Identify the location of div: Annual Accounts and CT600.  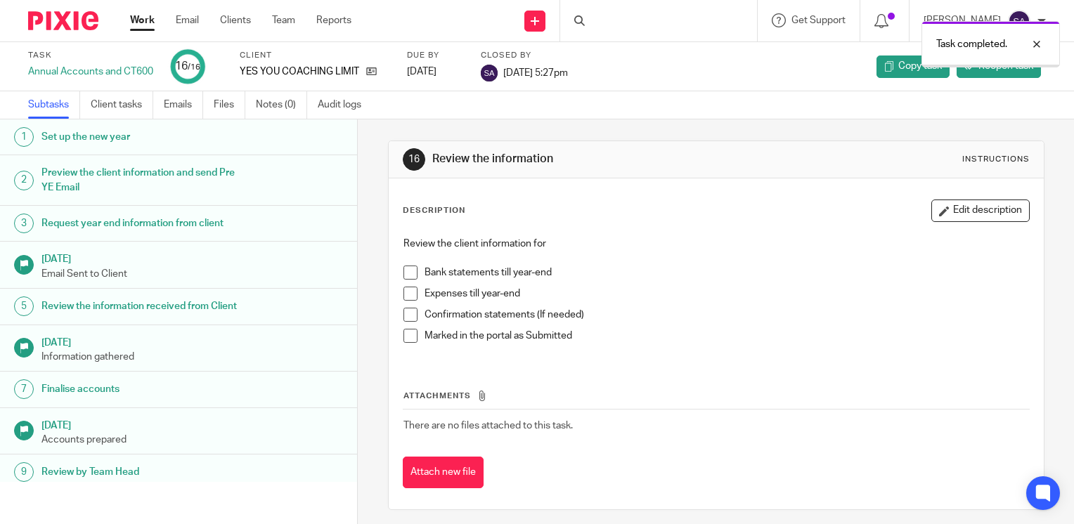
(91, 72).